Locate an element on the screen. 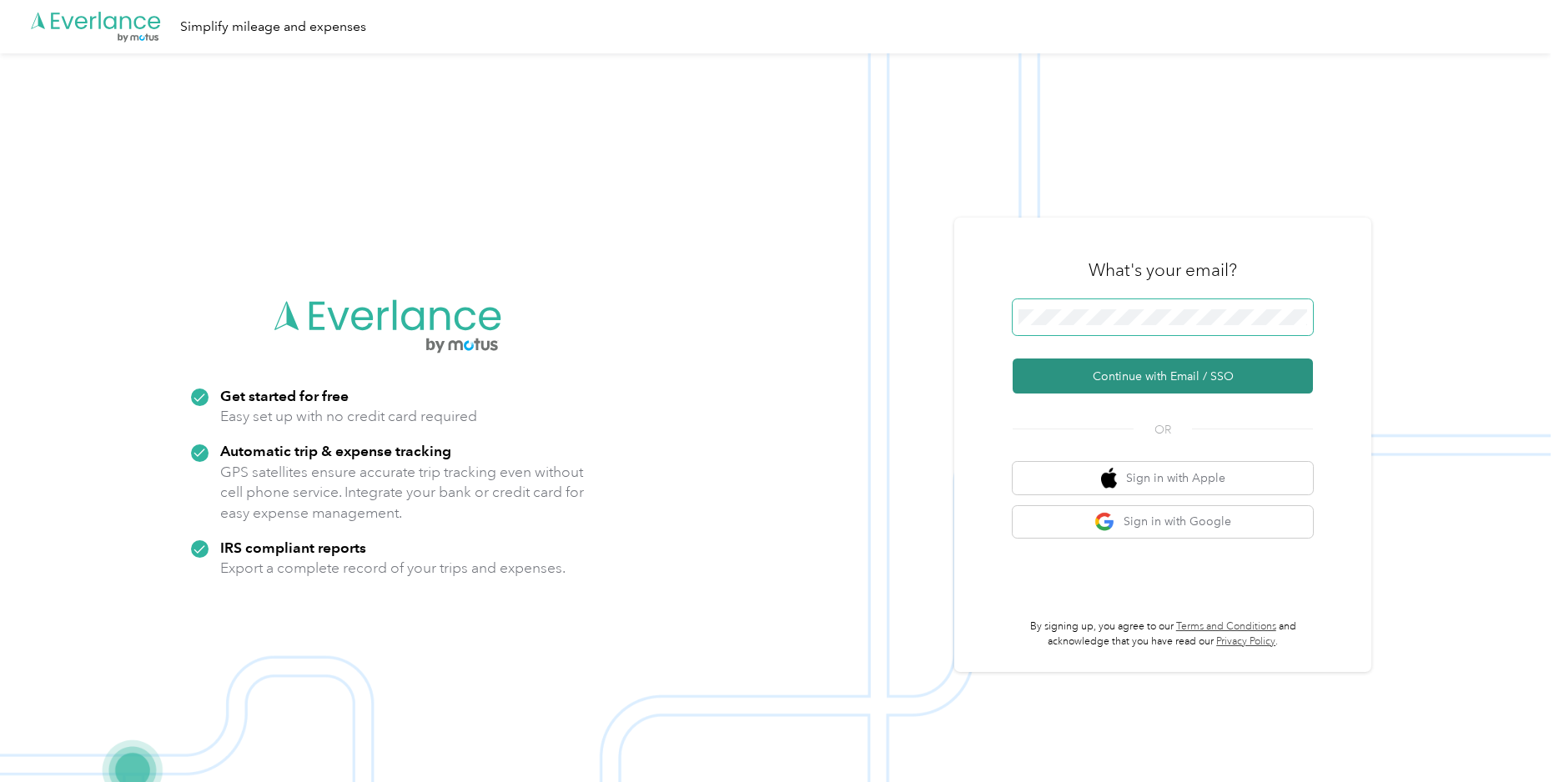 This screenshot has width=1559, height=782. img: apple logo is located at coordinates (1109, 478).